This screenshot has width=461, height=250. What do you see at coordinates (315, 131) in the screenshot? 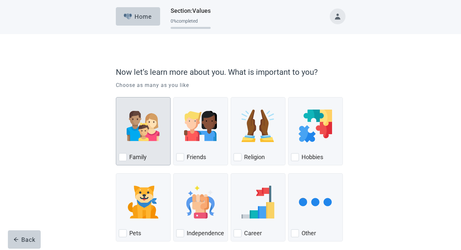
I see `div: Hobbies, checkbox, not checked` at bounding box center [315, 131].